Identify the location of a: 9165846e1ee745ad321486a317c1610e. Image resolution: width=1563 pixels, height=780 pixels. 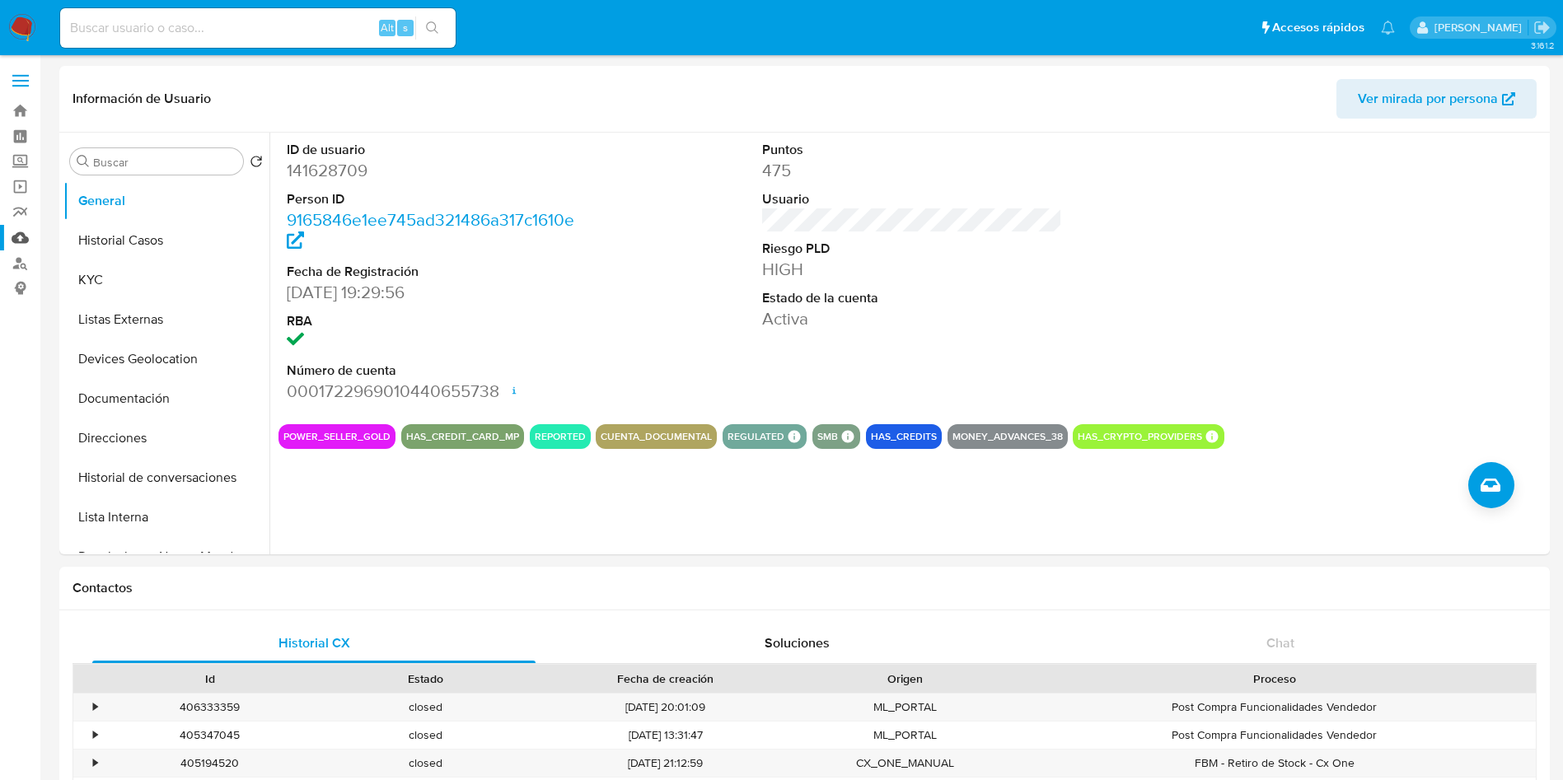
(430, 231).